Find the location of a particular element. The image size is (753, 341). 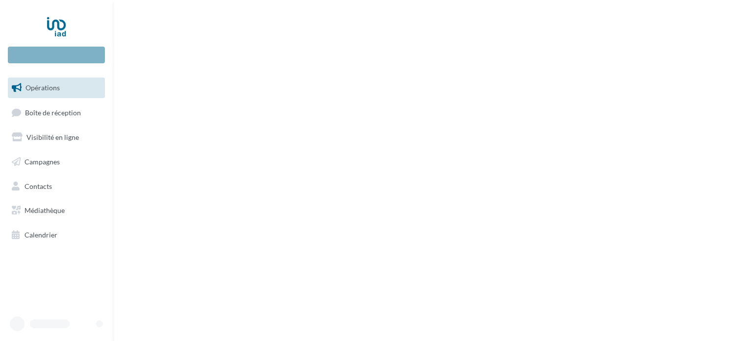

a: Contacts is located at coordinates (56, 186).